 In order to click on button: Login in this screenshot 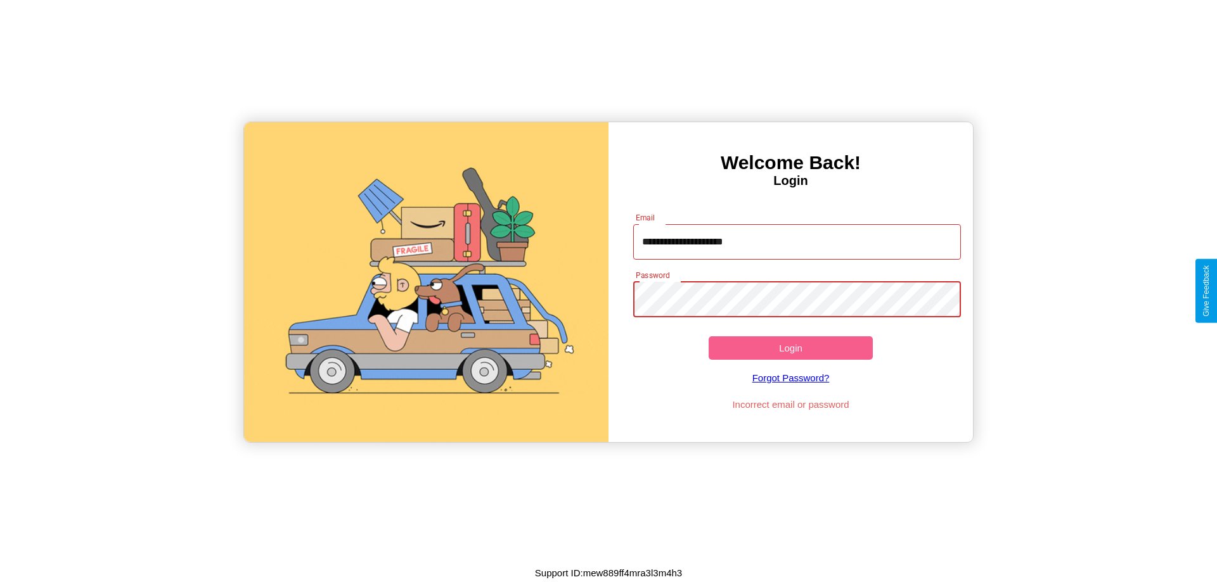, I will do `click(790, 348)`.